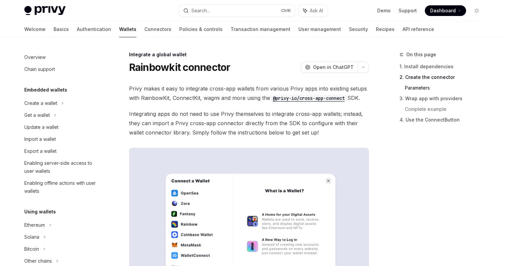 This screenshot has height=266, width=506. I want to click on div: Overview, so click(35, 57).